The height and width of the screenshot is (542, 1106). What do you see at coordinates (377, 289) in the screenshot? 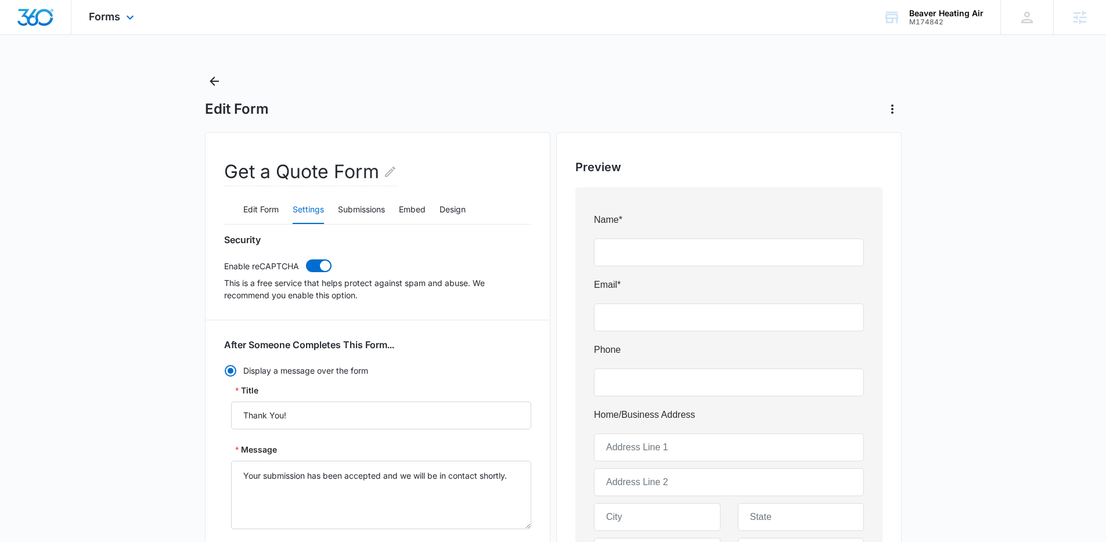
I see `p: This is a free service that helps protect against spam and abuse. We recommend you enable this op...` at bounding box center [377, 289].